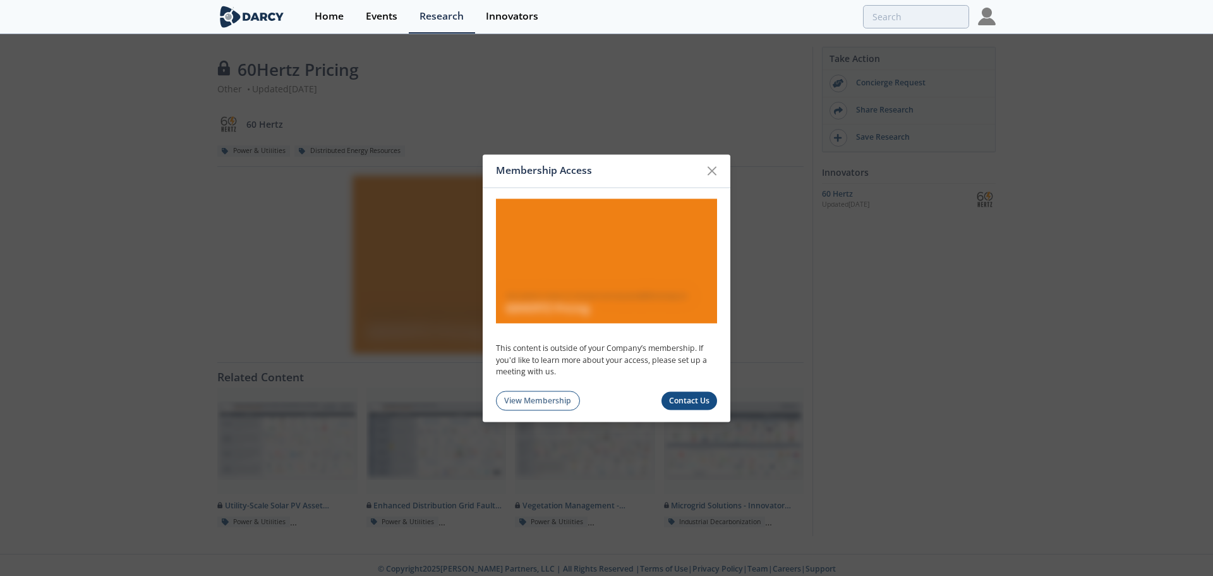 The image size is (1213, 576). Describe the element at coordinates (329, 16) in the screenshot. I see `div: Home` at that location.